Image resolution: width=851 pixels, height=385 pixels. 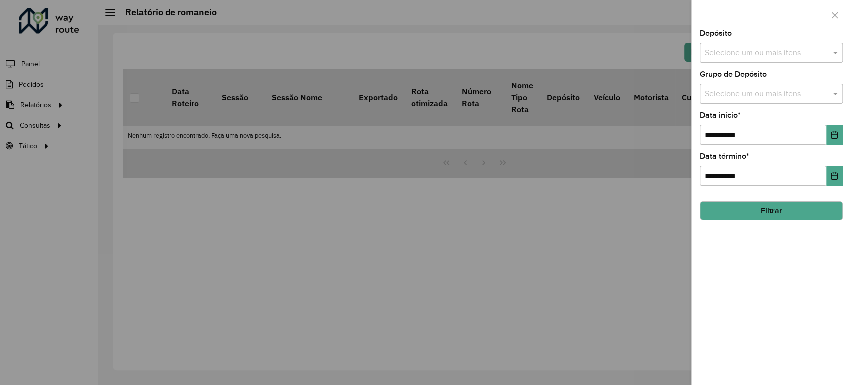 What do you see at coordinates (733, 74) in the screenshot?
I see `label: Grupo de Depósito` at bounding box center [733, 74].